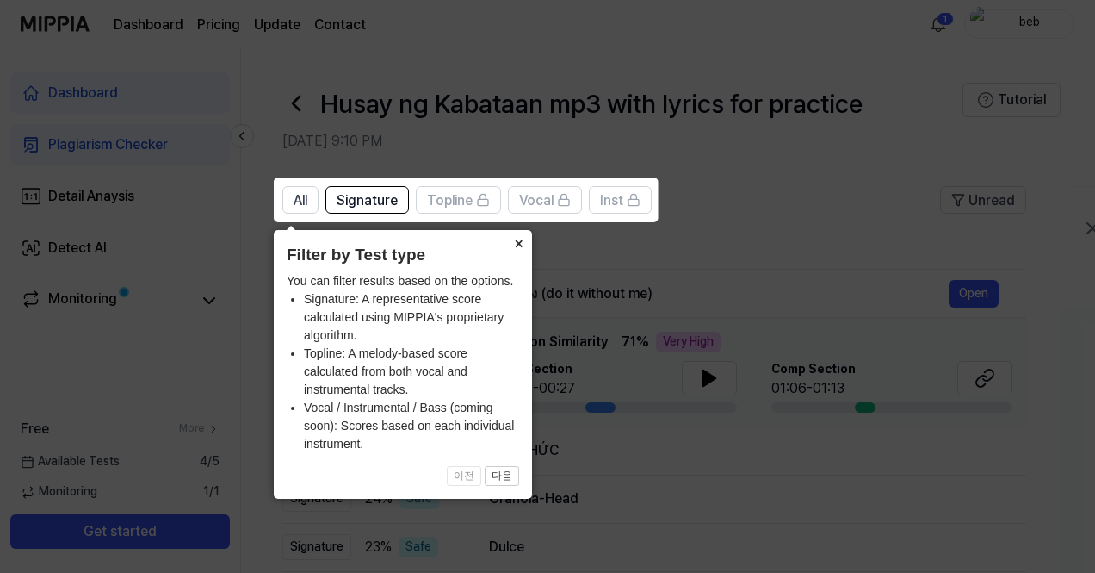  I want to click on button: Inst, so click(620, 200).